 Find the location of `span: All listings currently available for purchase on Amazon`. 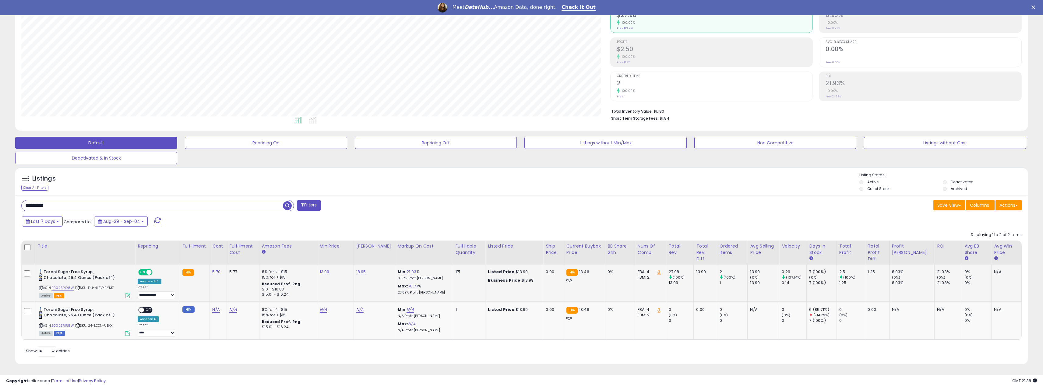

span: All listings currently available for purchase on Amazon is located at coordinates (46, 296).